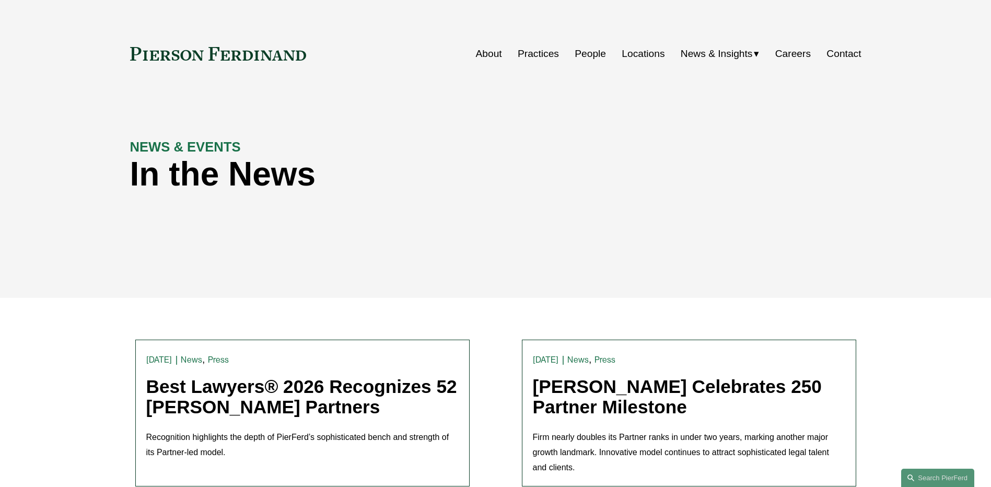  I want to click on p: Recognition highlights the depth of PierFerd’s sophisticated bench and strength of its Partner-le..., so click(302, 445).